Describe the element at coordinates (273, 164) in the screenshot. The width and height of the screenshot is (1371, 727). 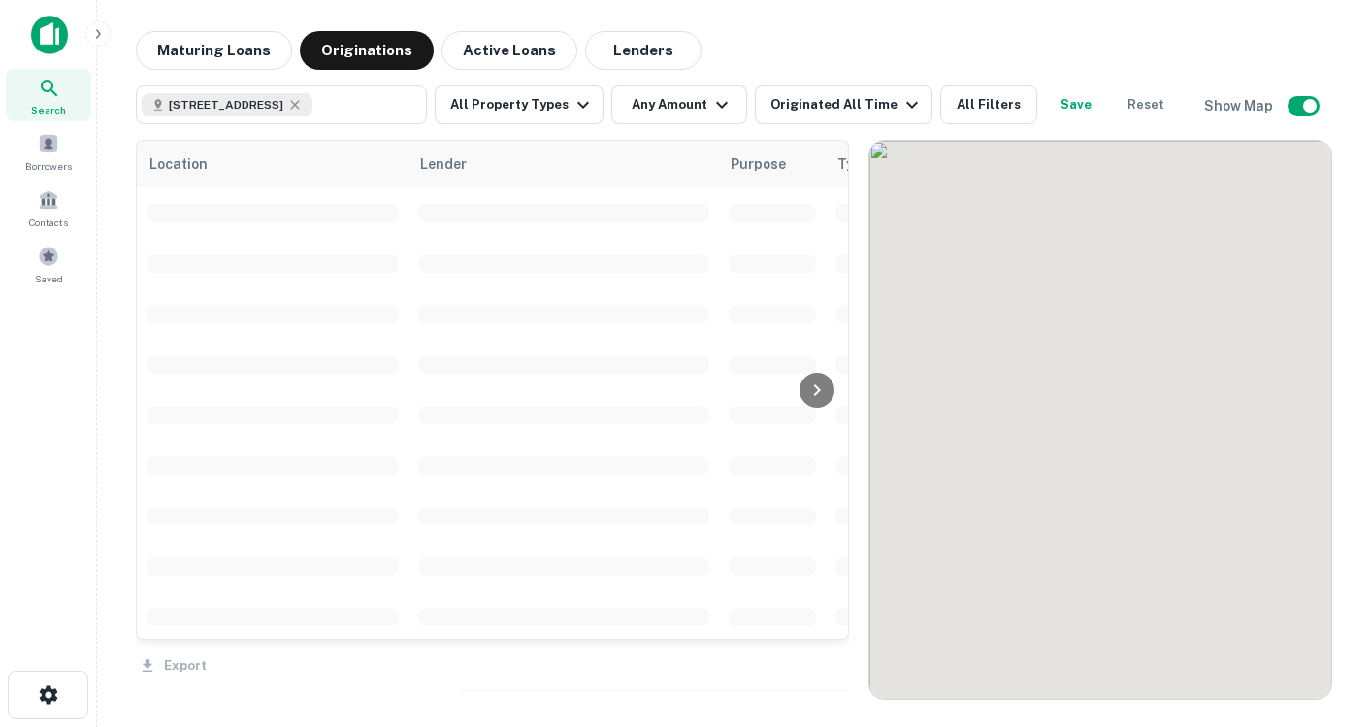
I see `th: Location` at that location.